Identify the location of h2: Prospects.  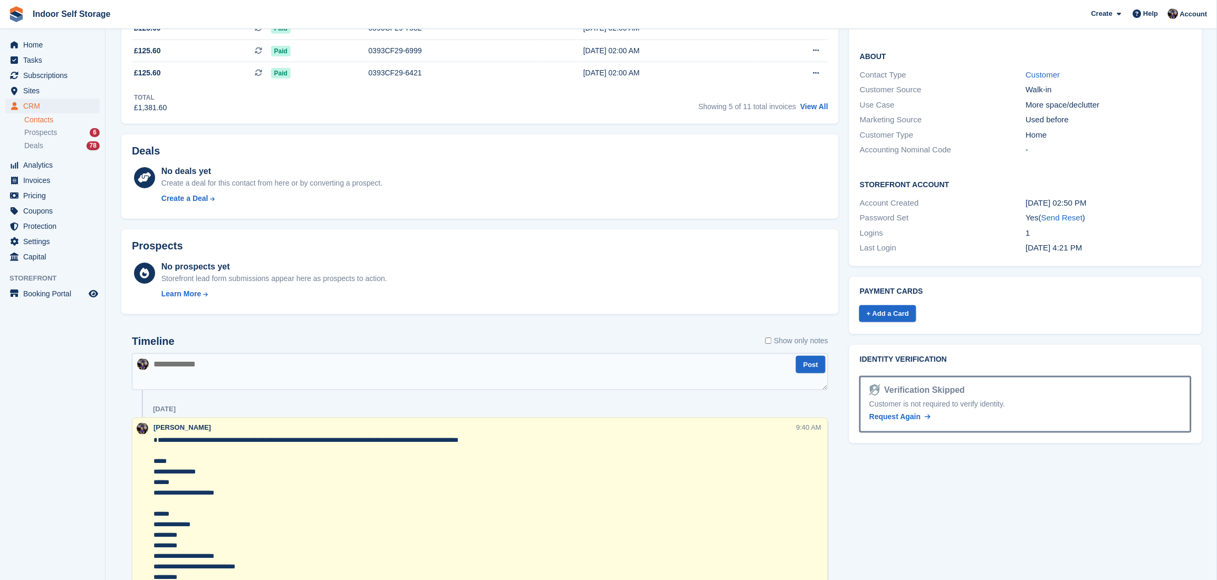
(157, 246).